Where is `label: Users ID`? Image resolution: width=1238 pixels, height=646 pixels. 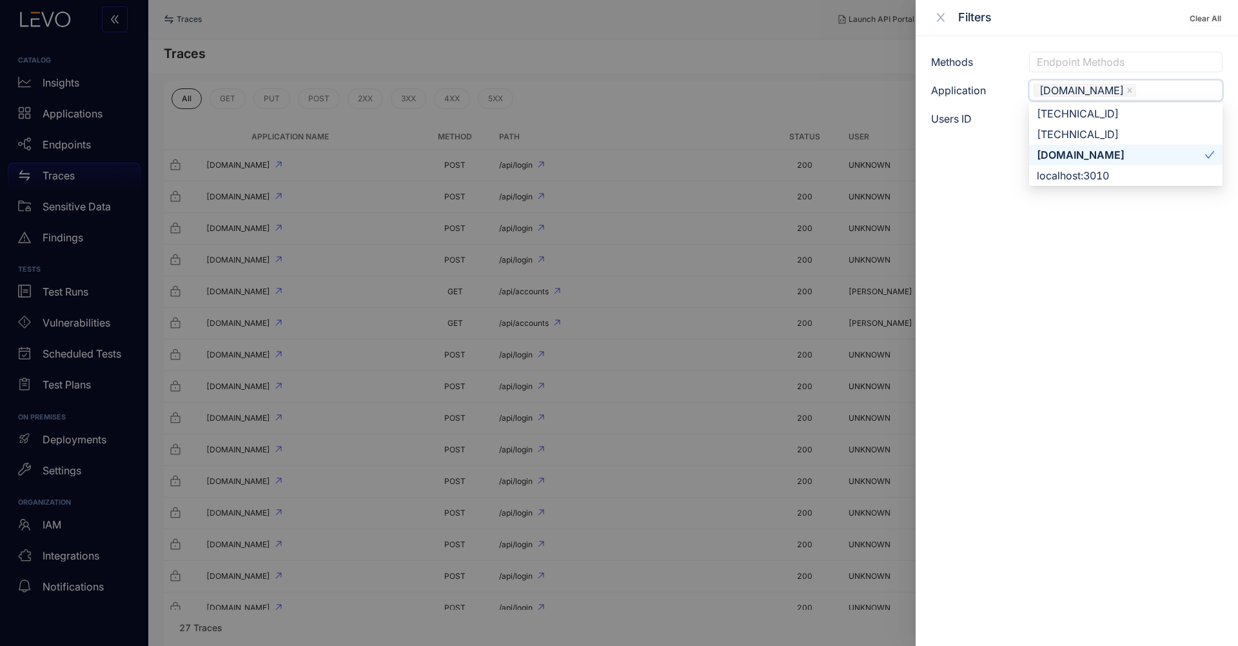 label: Users ID is located at coordinates (951, 119).